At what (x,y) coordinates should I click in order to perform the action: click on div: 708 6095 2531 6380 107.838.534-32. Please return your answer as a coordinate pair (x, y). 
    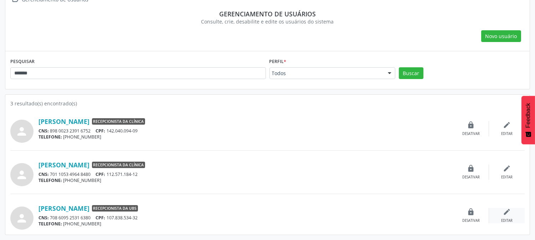
    Looking at the image, I should click on (246, 218).